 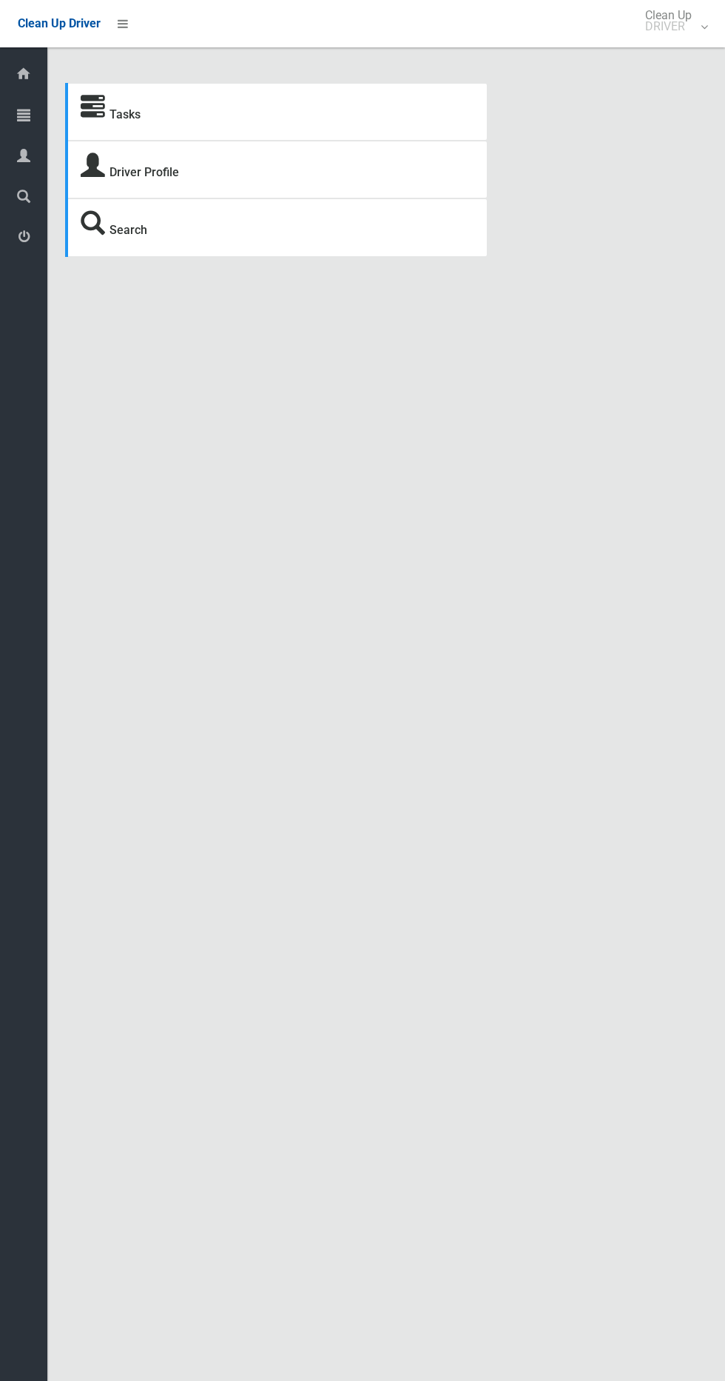 What do you see at coordinates (125, 114) in the screenshot?
I see `a: Tasks` at bounding box center [125, 114].